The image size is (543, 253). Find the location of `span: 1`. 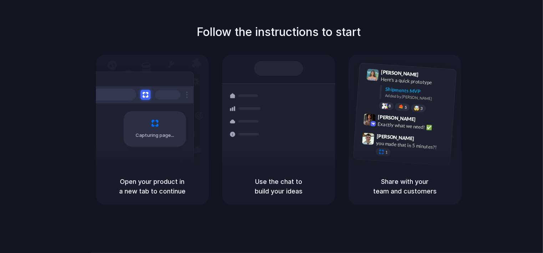

span: 1 is located at coordinates (387, 152).